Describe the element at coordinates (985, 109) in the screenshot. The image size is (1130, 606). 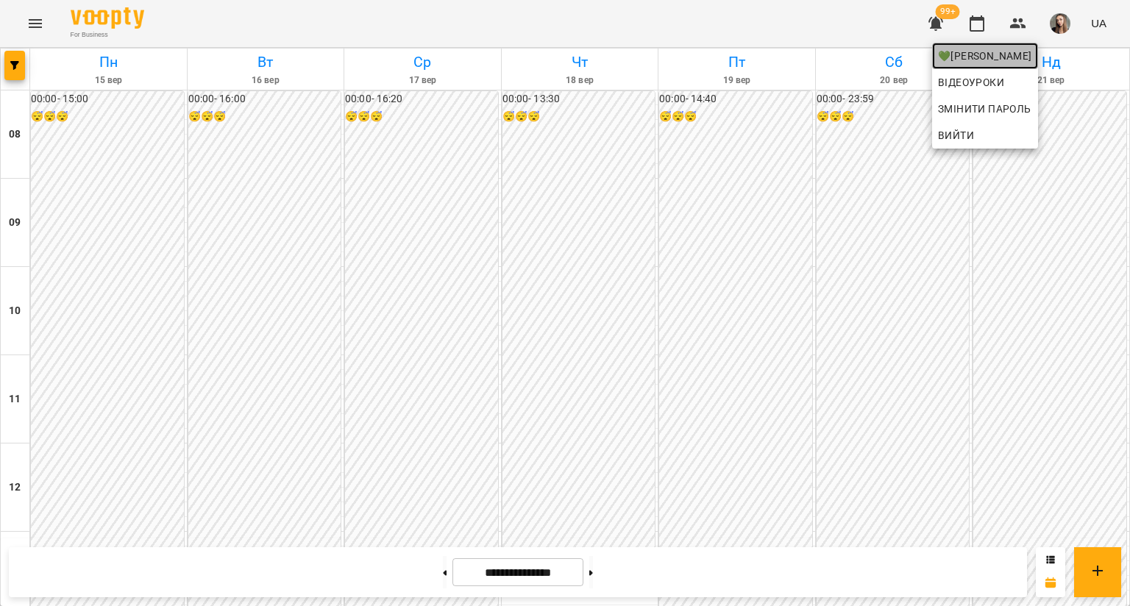
I see `a: Змінити пароль` at that location.